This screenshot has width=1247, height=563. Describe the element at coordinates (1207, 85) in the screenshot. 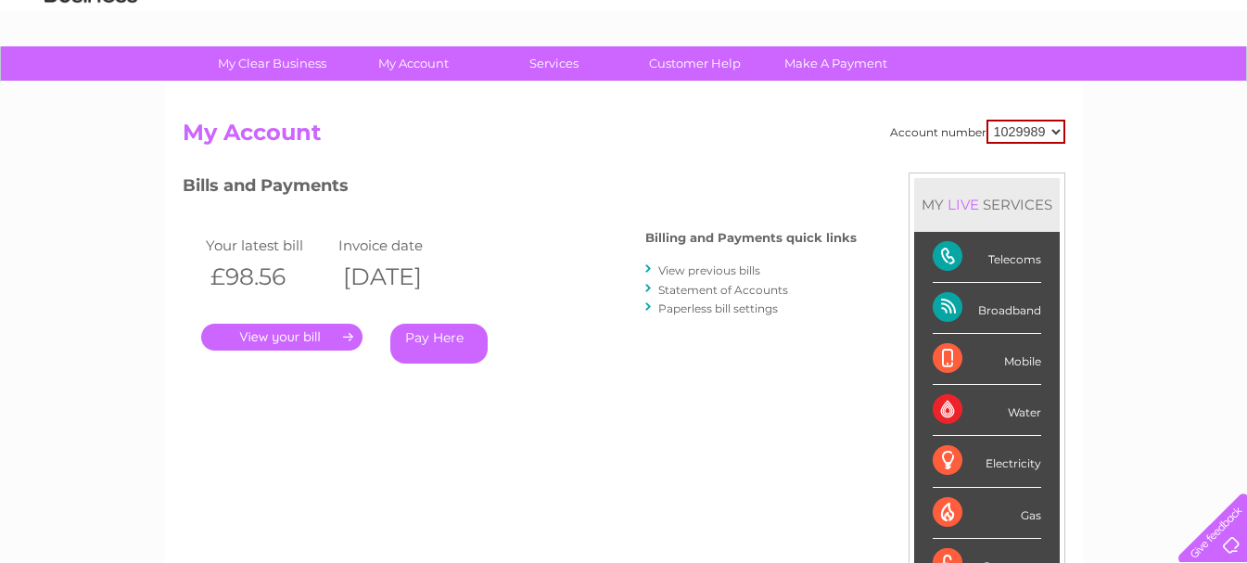

I see `a: Log out` at that location.